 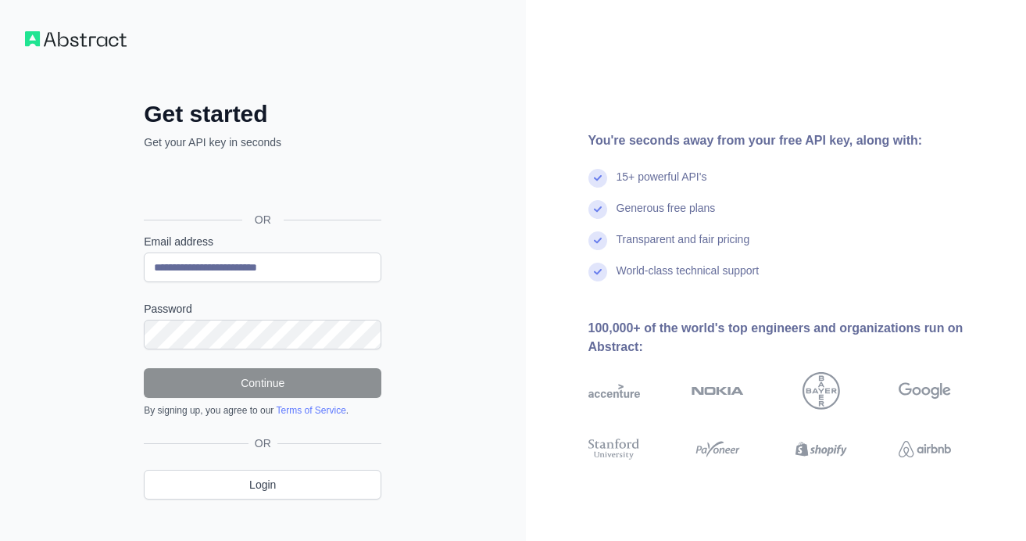 I want to click on img: Workflow, so click(x=76, y=39).